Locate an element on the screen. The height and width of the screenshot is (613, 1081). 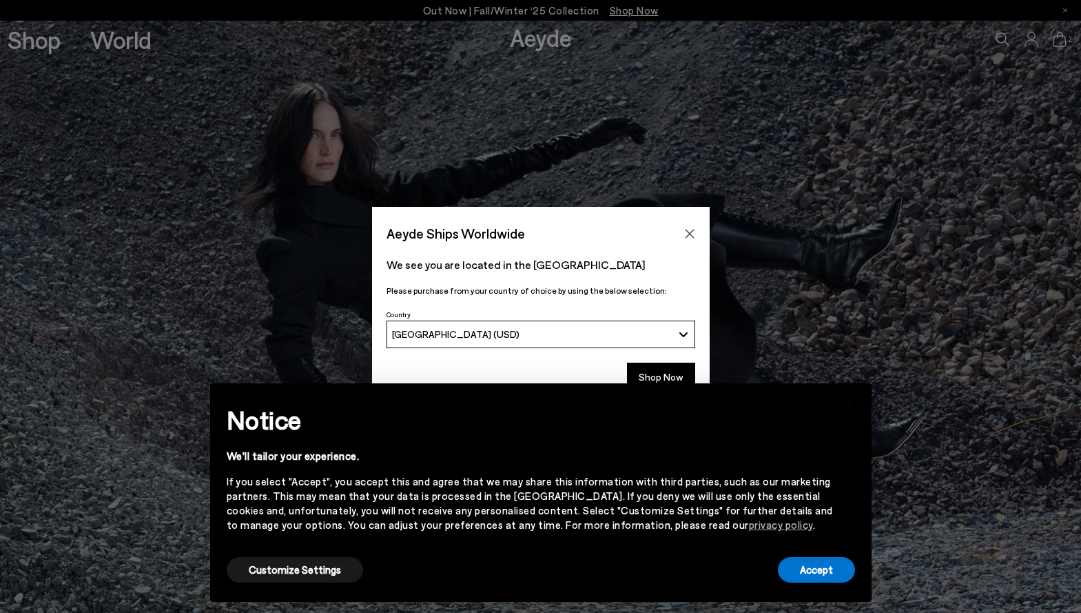
p: Please purchase from your country of choice by using the below selection: is located at coordinates (541, 290).